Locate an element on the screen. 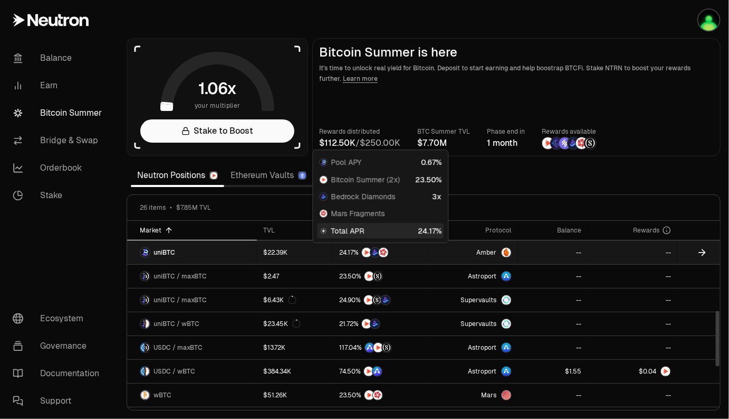 The height and width of the screenshot is (419, 729). div: 3x is located at coordinates (437, 196).